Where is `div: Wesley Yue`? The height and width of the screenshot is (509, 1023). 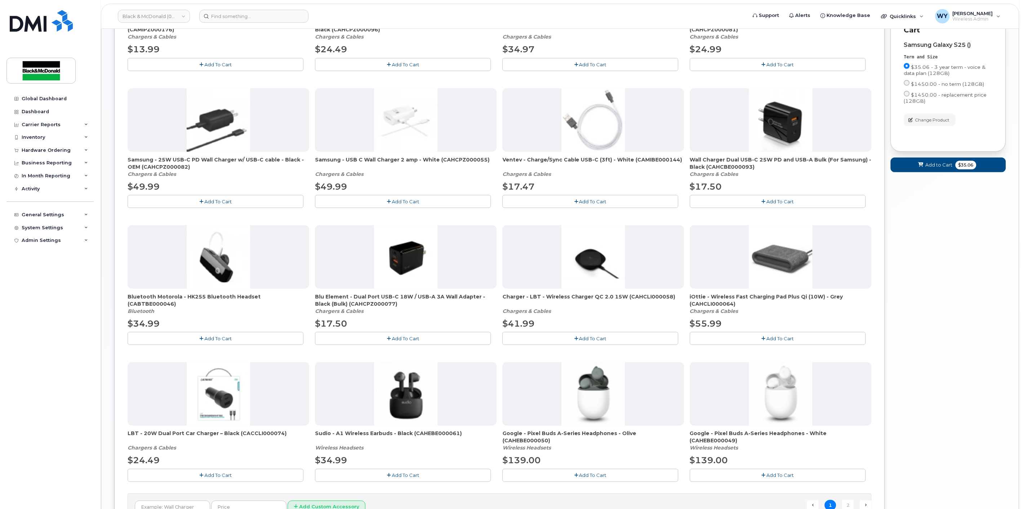
div: Wesley Yue is located at coordinates (968, 16).